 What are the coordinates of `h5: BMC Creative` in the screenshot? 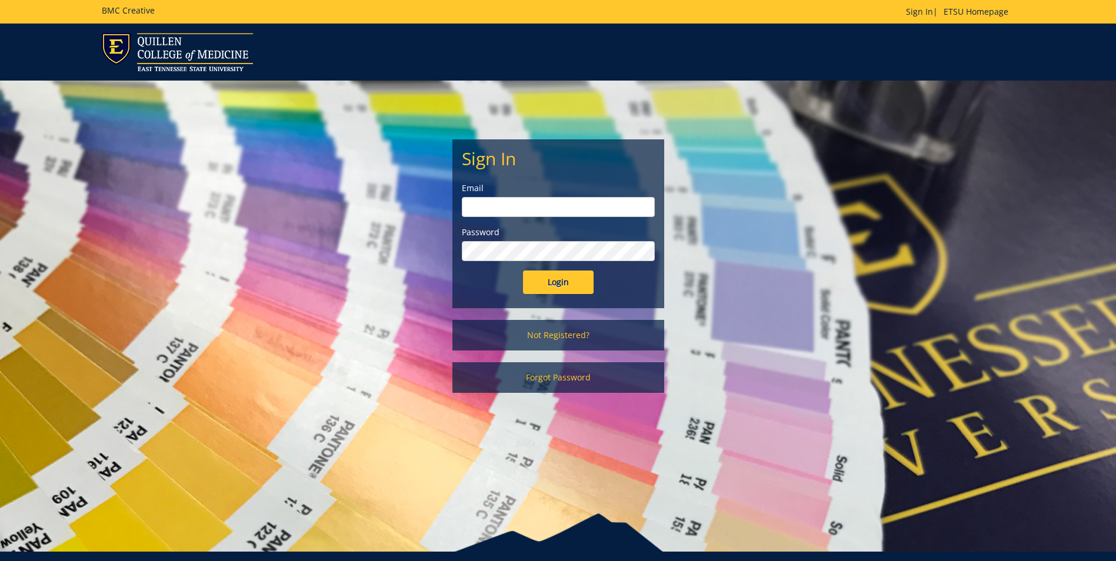 It's located at (128, 10).